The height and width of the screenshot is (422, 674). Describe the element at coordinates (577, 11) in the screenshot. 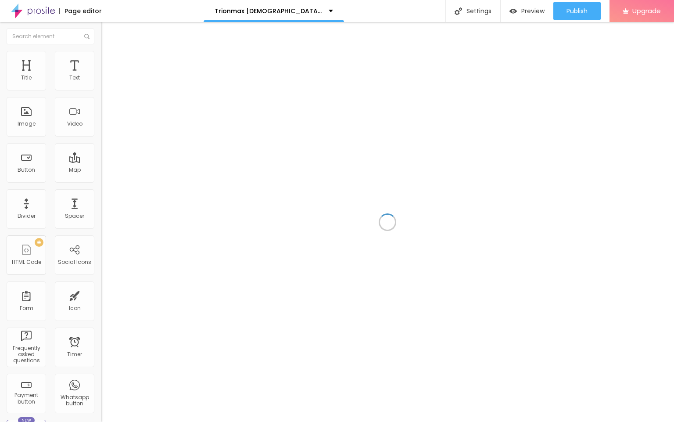

I see `button: Publish` at that location.